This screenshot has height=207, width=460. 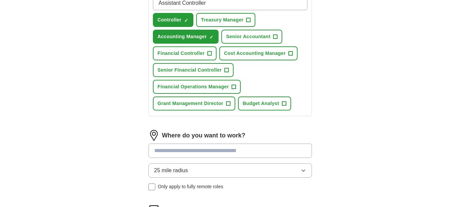 I want to click on img: location.png, so click(x=154, y=135).